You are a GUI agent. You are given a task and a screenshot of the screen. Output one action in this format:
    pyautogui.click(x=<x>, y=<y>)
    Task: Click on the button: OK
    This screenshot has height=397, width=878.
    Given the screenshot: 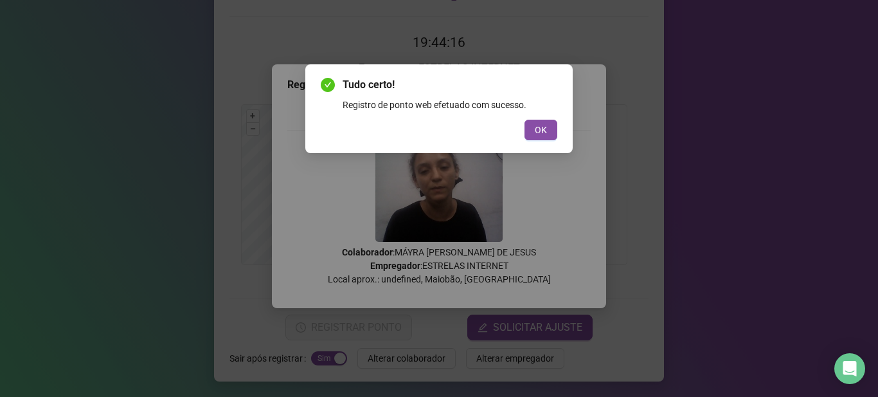 What is the action you would take?
    pyautogui.click(x=541, y=130)
    